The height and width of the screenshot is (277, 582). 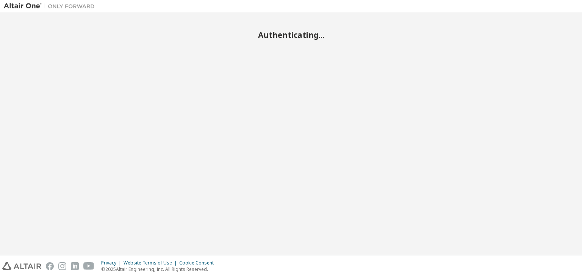 What do you see at coordinates (62, 266) in the screenshot?
I see `img: instagram.svg` at bounding box center [62, 266].